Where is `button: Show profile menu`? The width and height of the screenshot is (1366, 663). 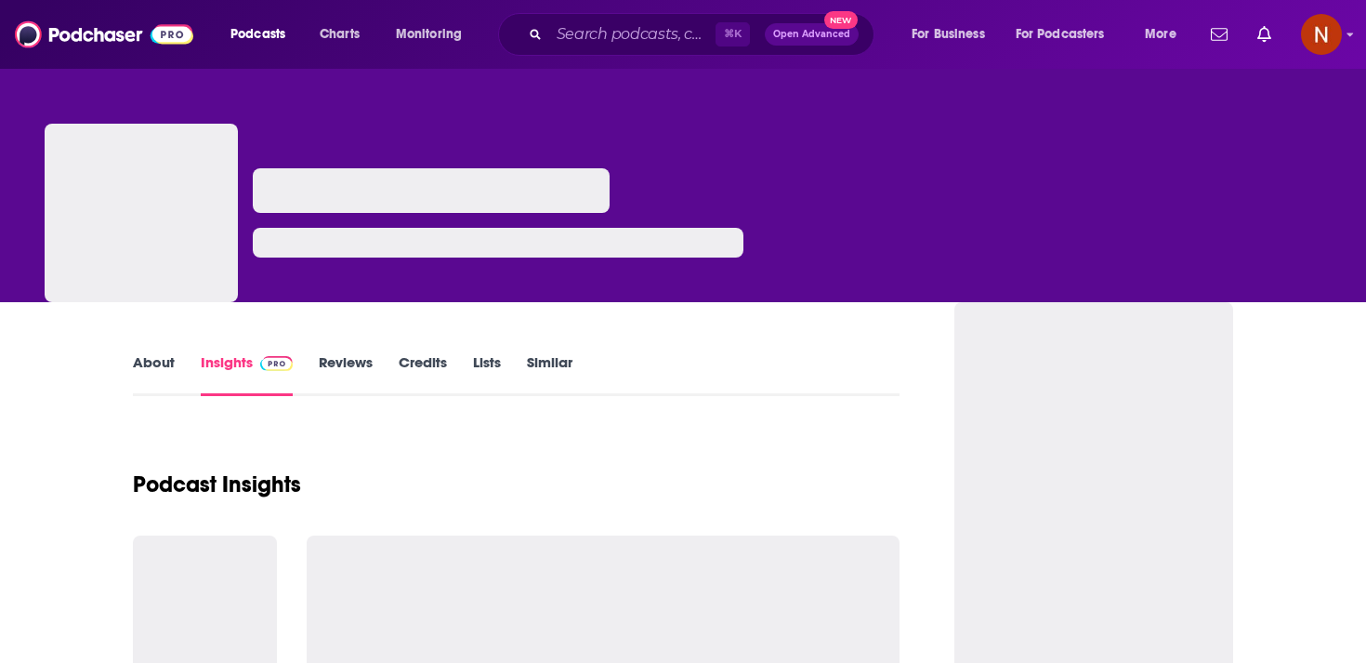 button: Show profile menu is located at coordinates (1321, 34).